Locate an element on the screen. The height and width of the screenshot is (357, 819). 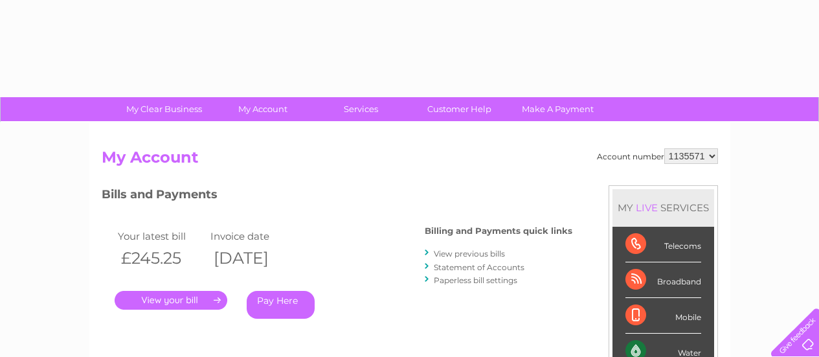
a: View previous bills is located at coordinates (470, 253).